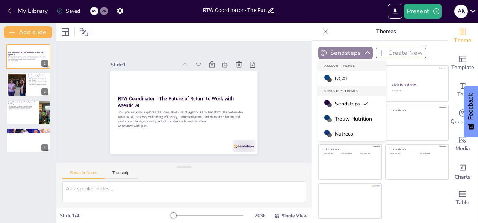 The height and width of the screenshot is (223, 478). Describe the element at coordinates (471, 107) in the screenshot. I see `span: Feedback` at that location.